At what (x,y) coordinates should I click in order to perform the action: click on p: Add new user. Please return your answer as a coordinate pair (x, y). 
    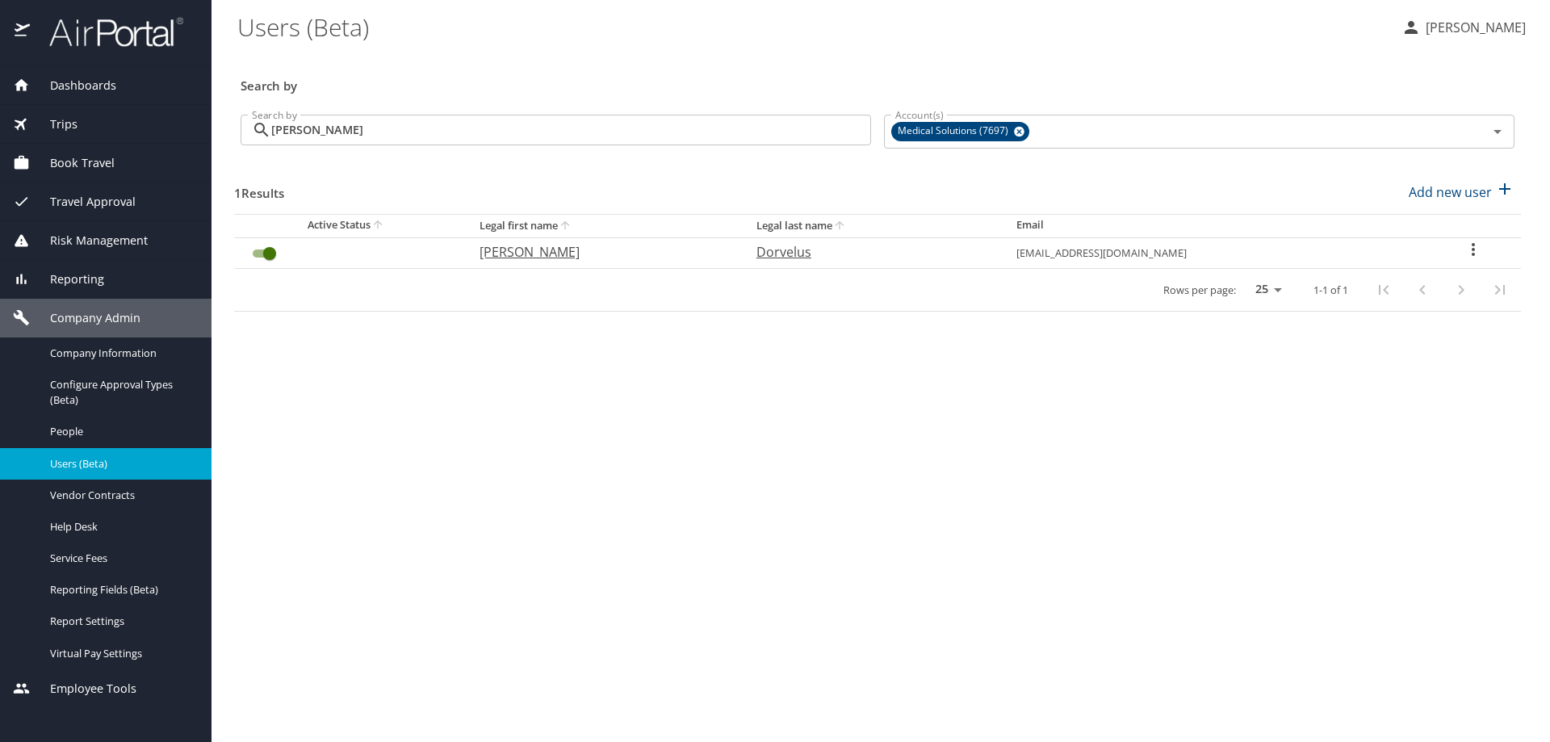
    Looking at the image, I should click on (1450, 192).